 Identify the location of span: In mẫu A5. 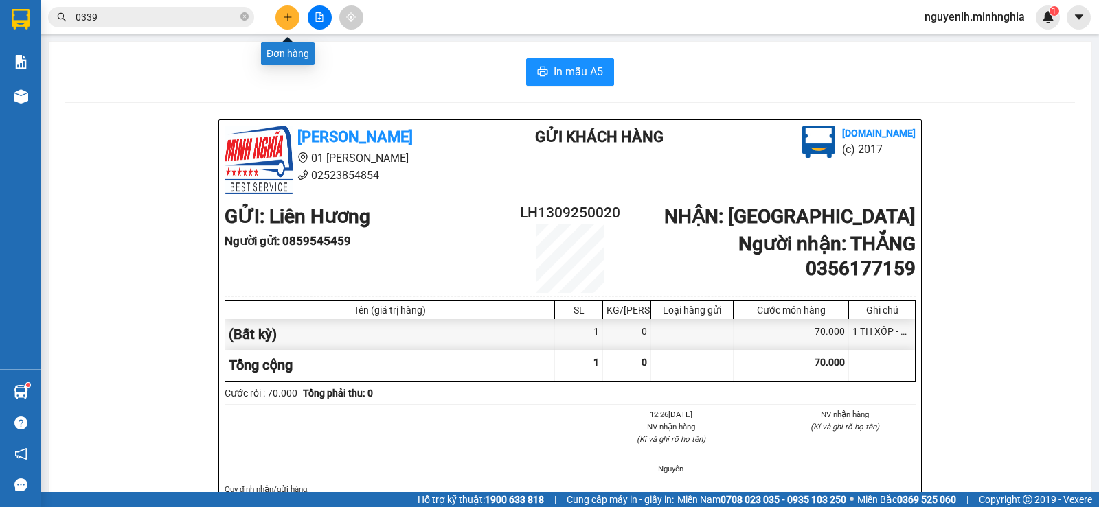
(578, 71).